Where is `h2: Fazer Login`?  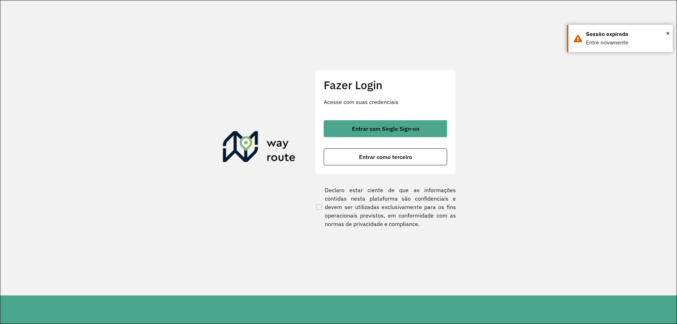
h2: Fazer Login is located at coordinates (385, 85).